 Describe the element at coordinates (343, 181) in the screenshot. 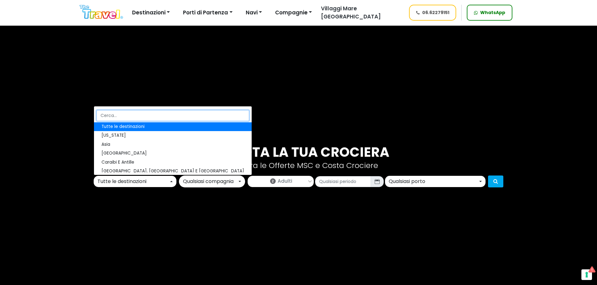

I see `input: Qualsiasi periodo` at that location.